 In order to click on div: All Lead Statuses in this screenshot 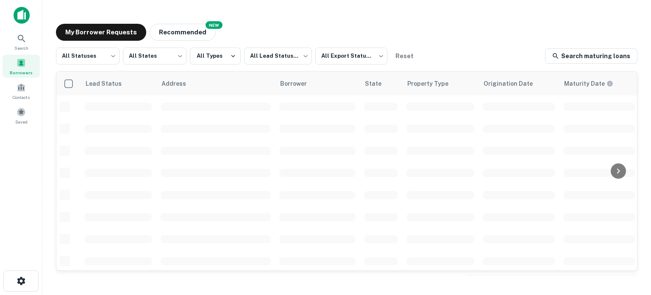, I will do `click(278, 56)`.